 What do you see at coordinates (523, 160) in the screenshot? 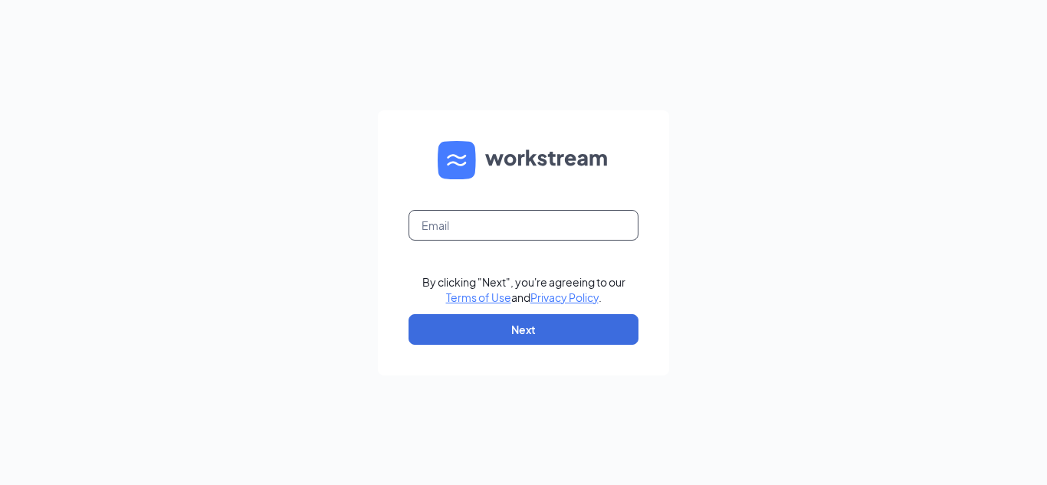
I see `img: WS logo and Workstream text` at bounding box center [523, 160].